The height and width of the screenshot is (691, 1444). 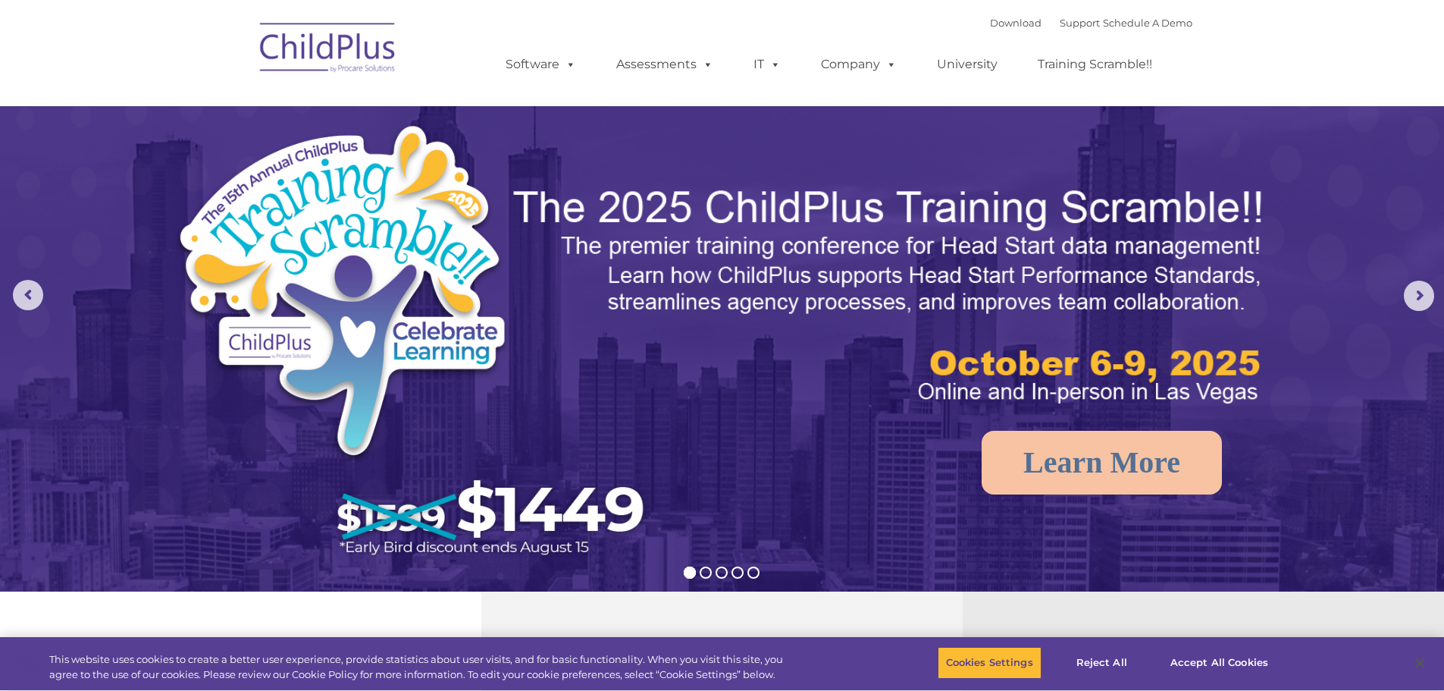 What do you see at coordinates (859, 64) in the screenshot?
I see `a: Company` at bounding box center [859, 64].